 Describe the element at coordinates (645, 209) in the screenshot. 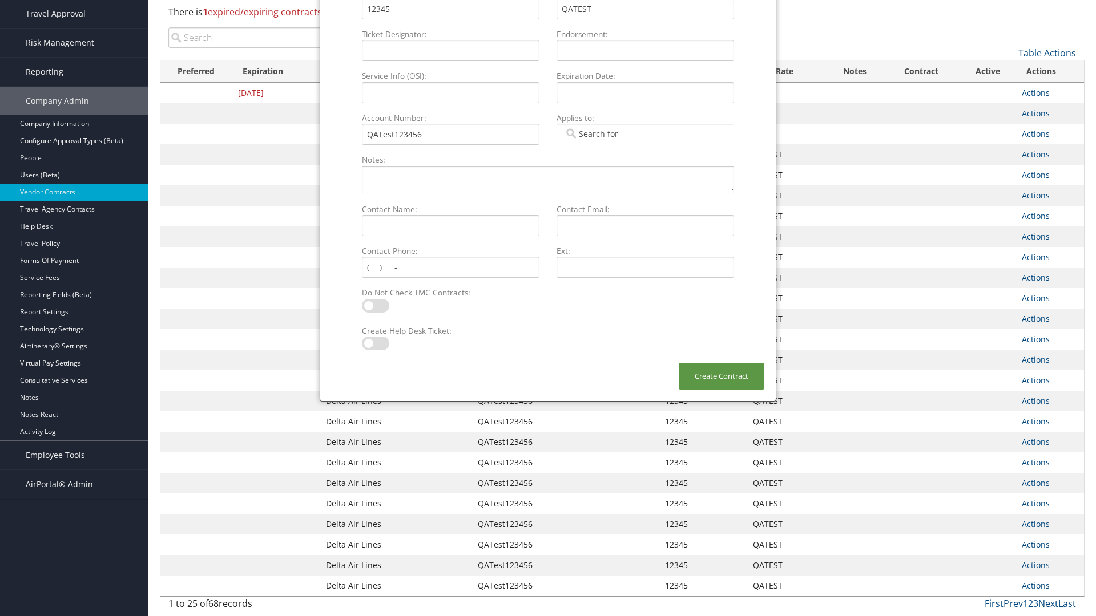

I see `label: Contact Email:` at that location.